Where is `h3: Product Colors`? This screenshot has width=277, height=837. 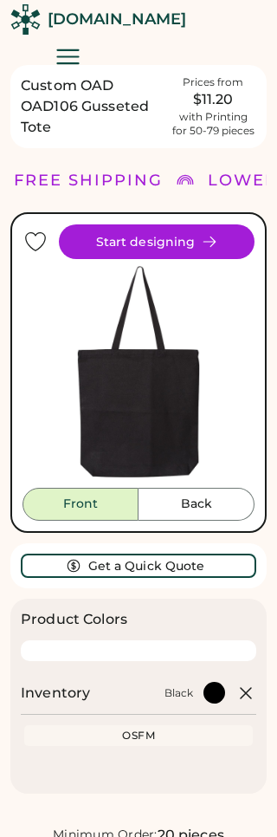
h3: Product Colors is located at coordinates (74, 620).